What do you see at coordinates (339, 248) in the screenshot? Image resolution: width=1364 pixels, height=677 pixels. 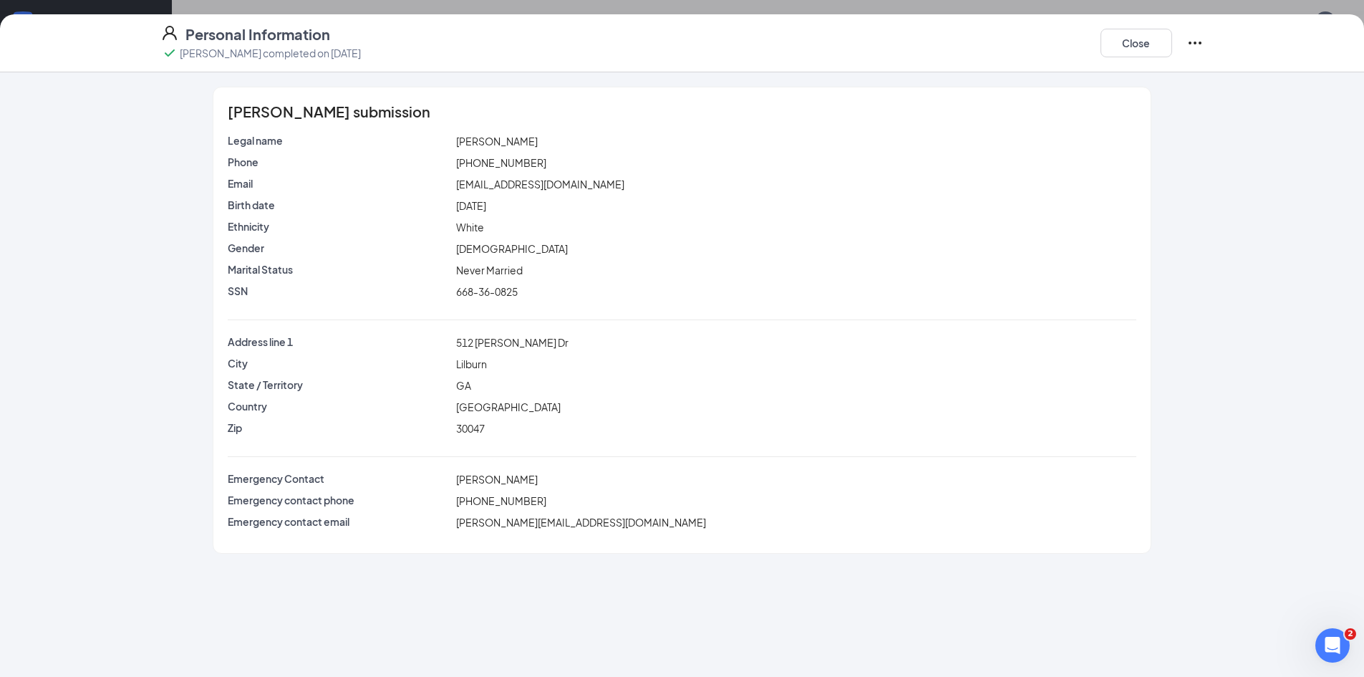 I see `p: Gender` at bounding box center [339, 248].